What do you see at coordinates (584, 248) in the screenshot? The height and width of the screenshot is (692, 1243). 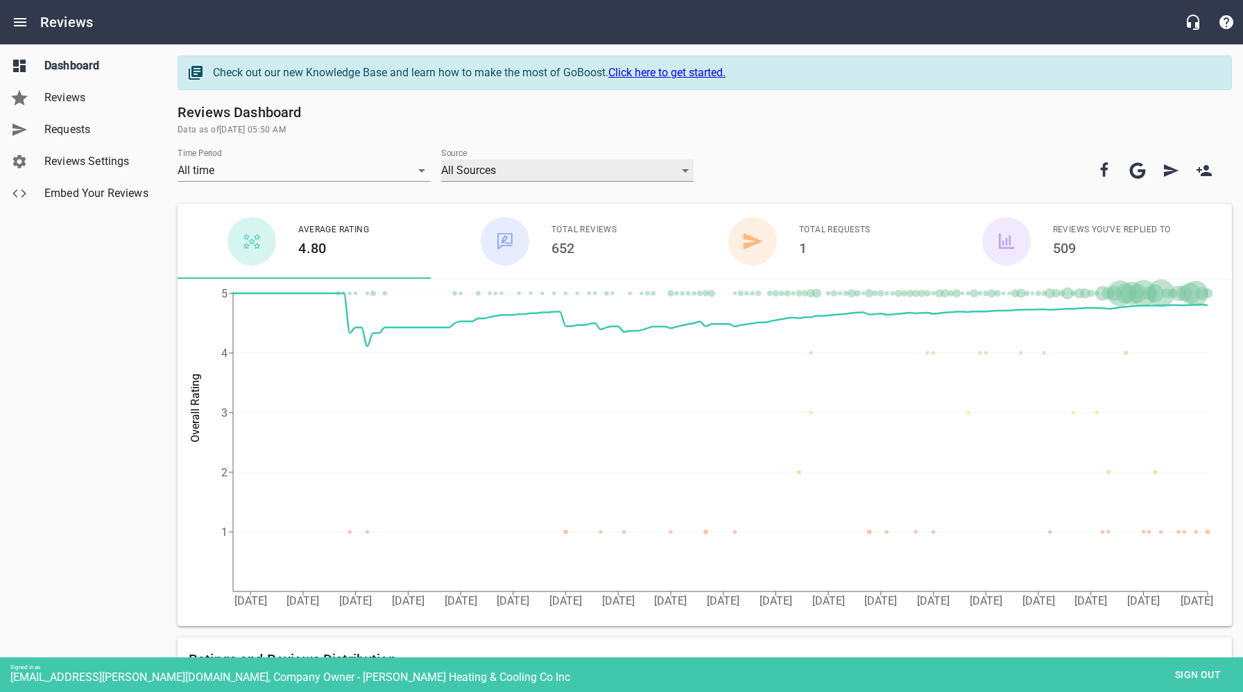 I see `h6: 652` at bounding box center [584, 248].